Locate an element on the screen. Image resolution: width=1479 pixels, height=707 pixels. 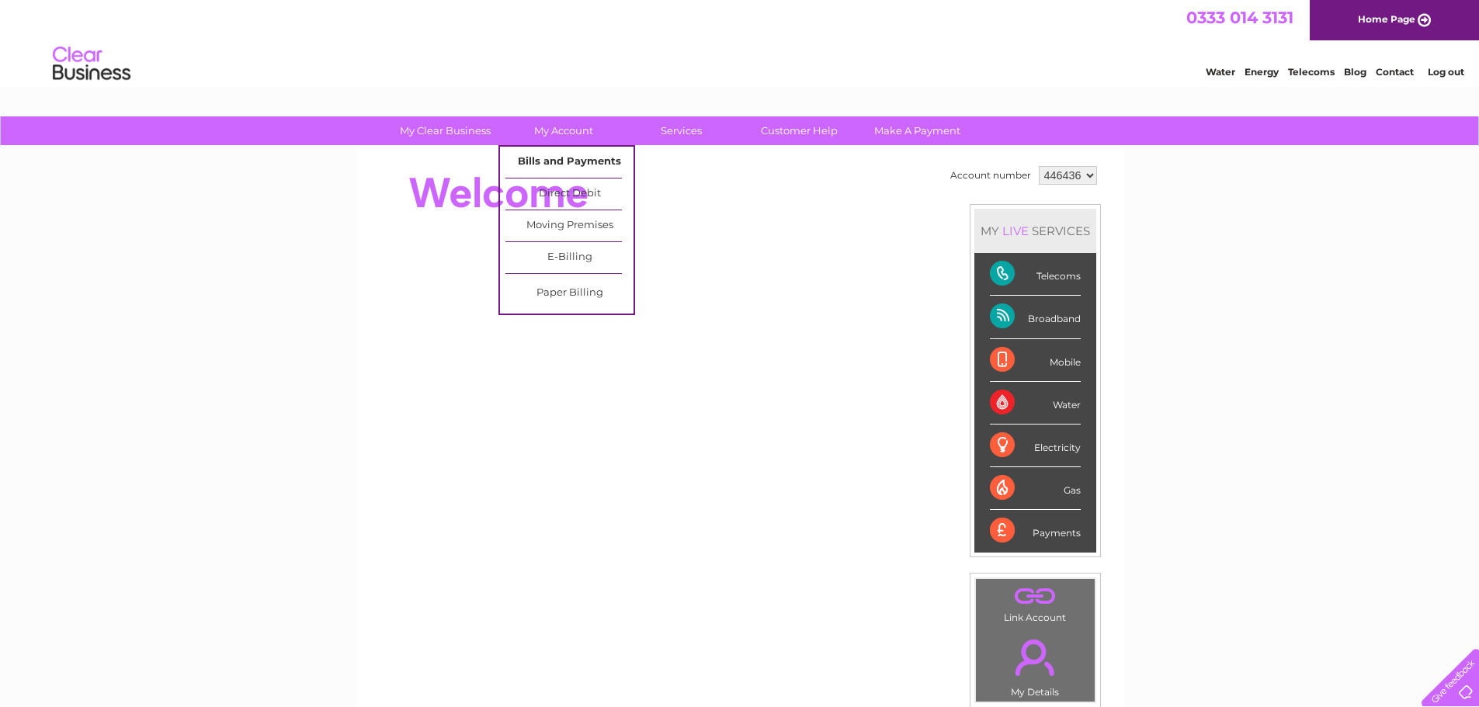
td: Link Account is located at coordinates (1035, 602).